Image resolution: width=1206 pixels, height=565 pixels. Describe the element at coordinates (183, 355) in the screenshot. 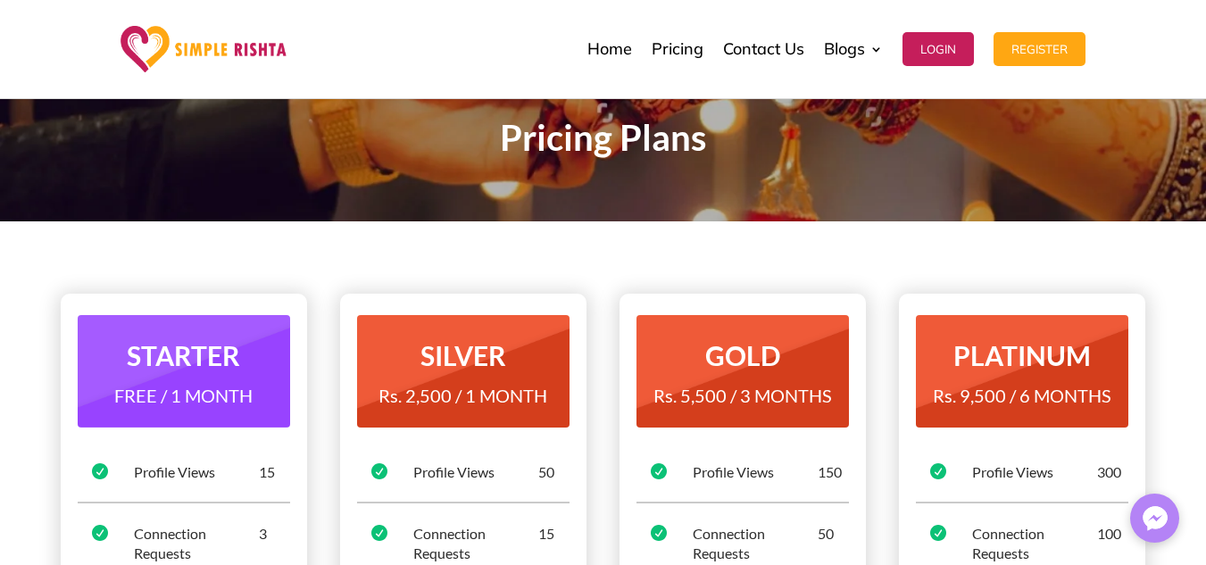

I see `strong: STARTER` at that location.